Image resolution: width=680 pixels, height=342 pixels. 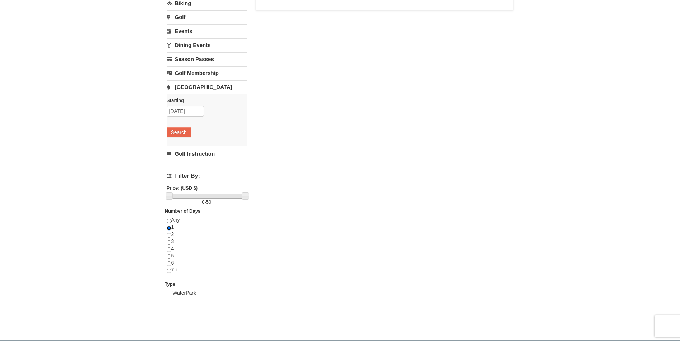 I want to click on a: Golf Membership, so click(x=206, y=73).